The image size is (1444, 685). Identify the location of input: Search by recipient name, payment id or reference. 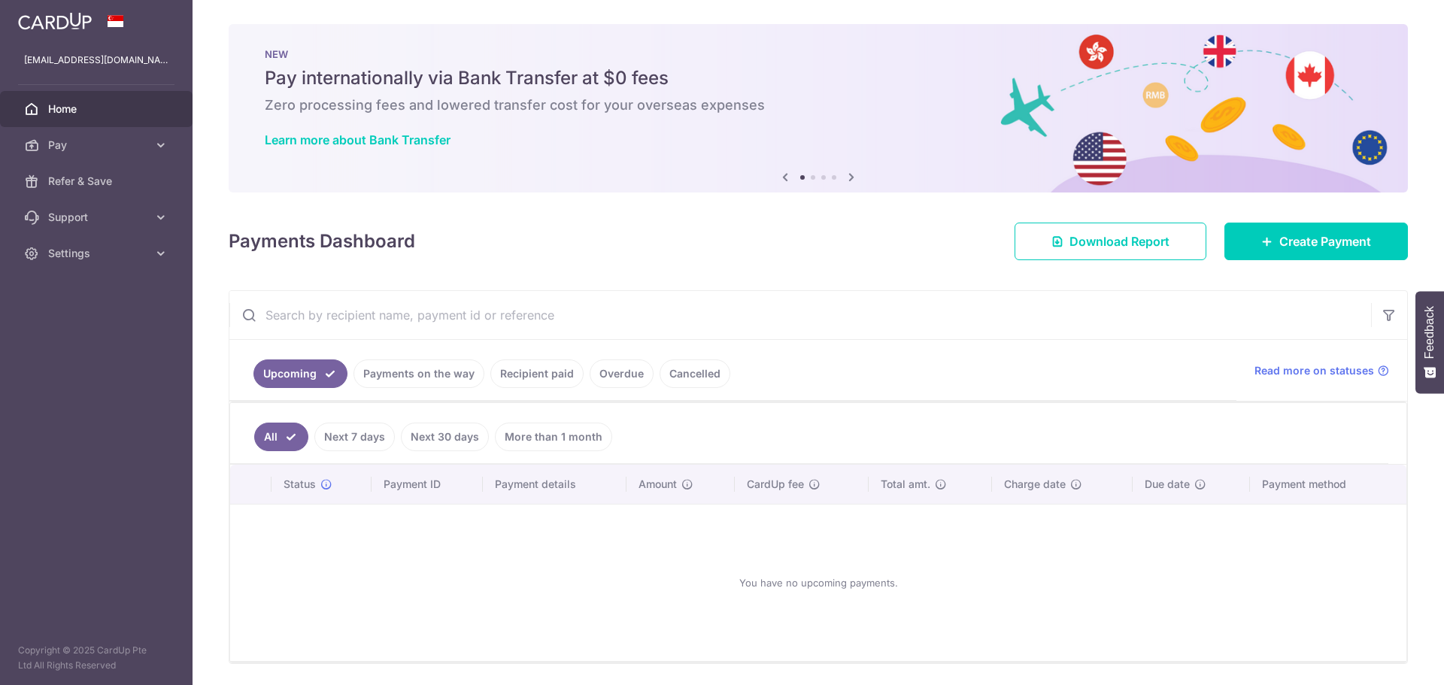
(800, 315).